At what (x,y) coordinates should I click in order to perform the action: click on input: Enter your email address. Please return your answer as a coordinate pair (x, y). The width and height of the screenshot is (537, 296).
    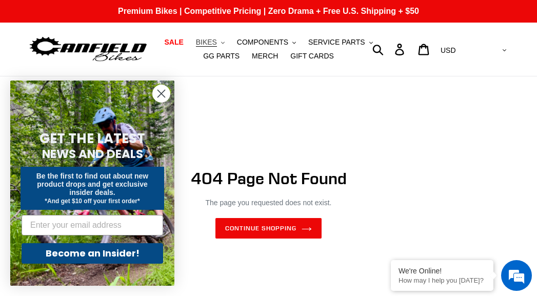
    Looking at the image, I should click on (92, 225).